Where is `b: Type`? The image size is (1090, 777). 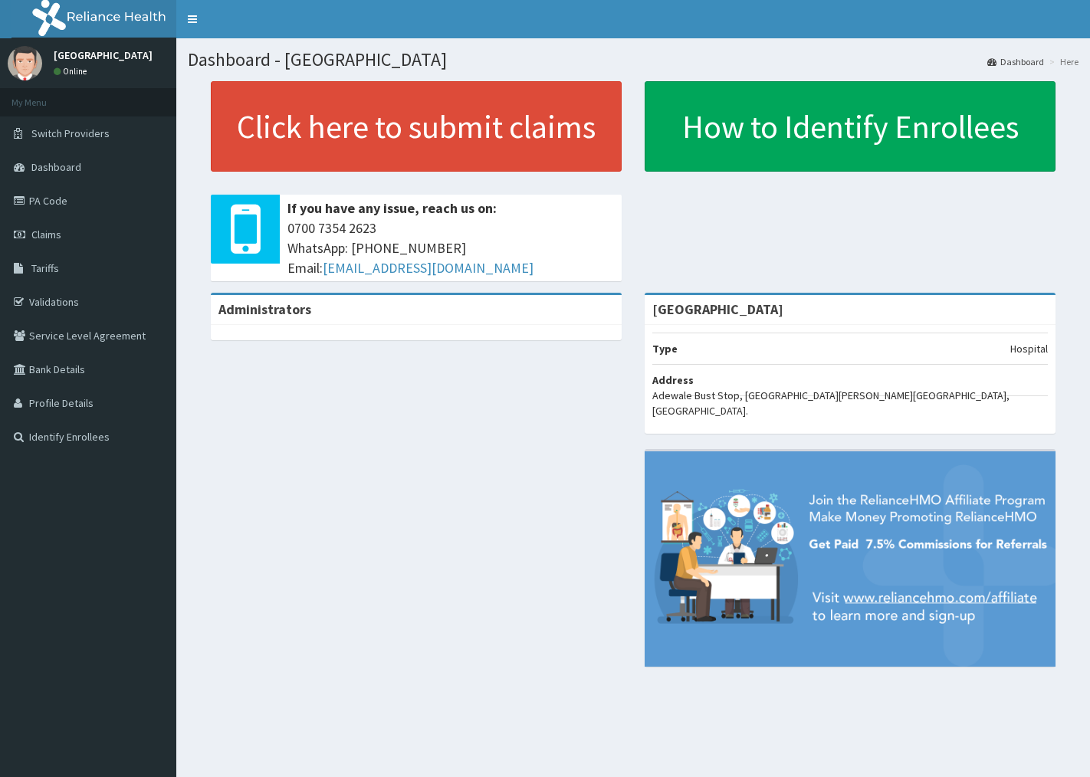
b: Type is located at coordinates (664, 349).